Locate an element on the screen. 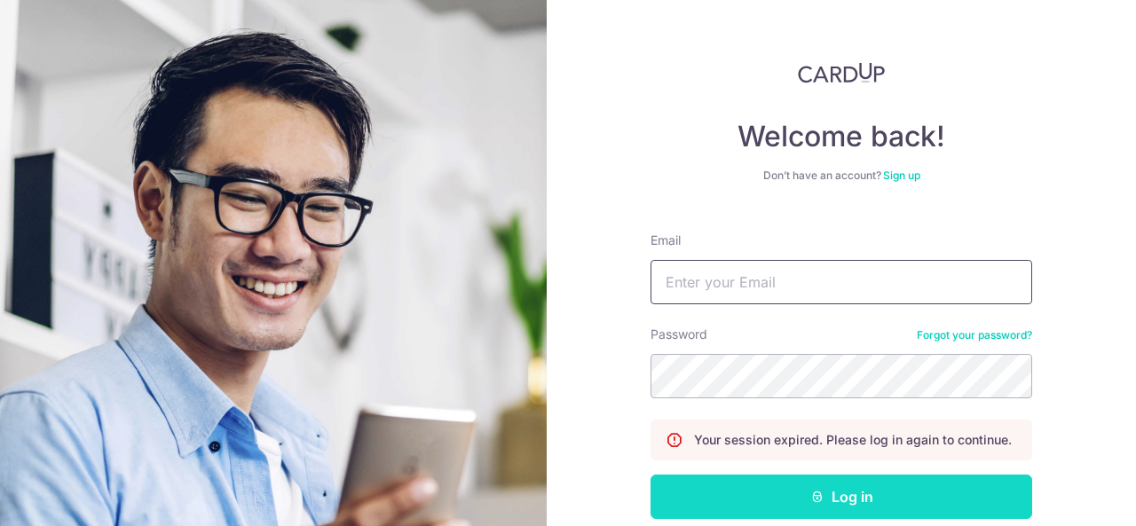  h4: Welcome back! is located at coordinates (841, 137).